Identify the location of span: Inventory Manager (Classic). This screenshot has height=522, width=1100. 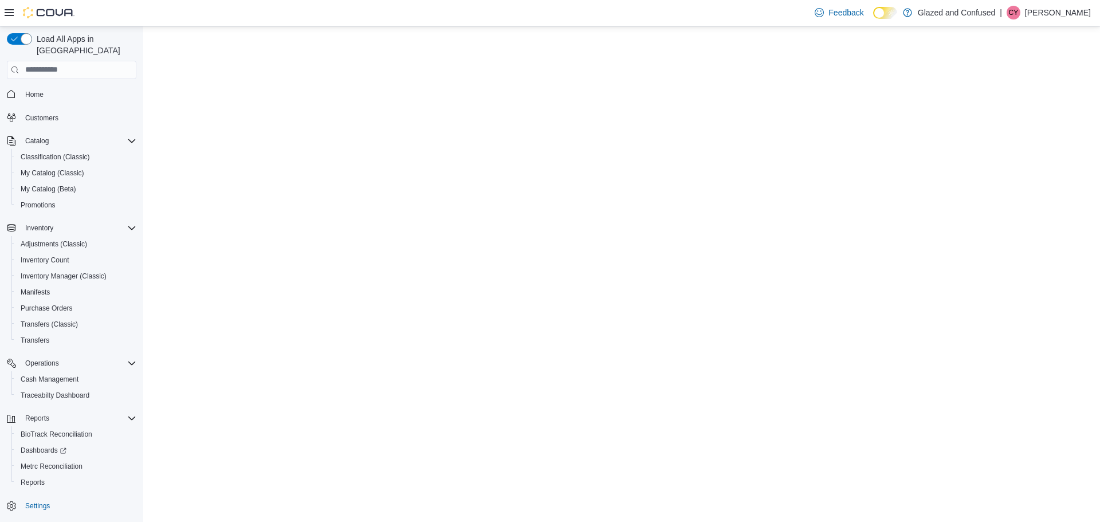
(64, 276).